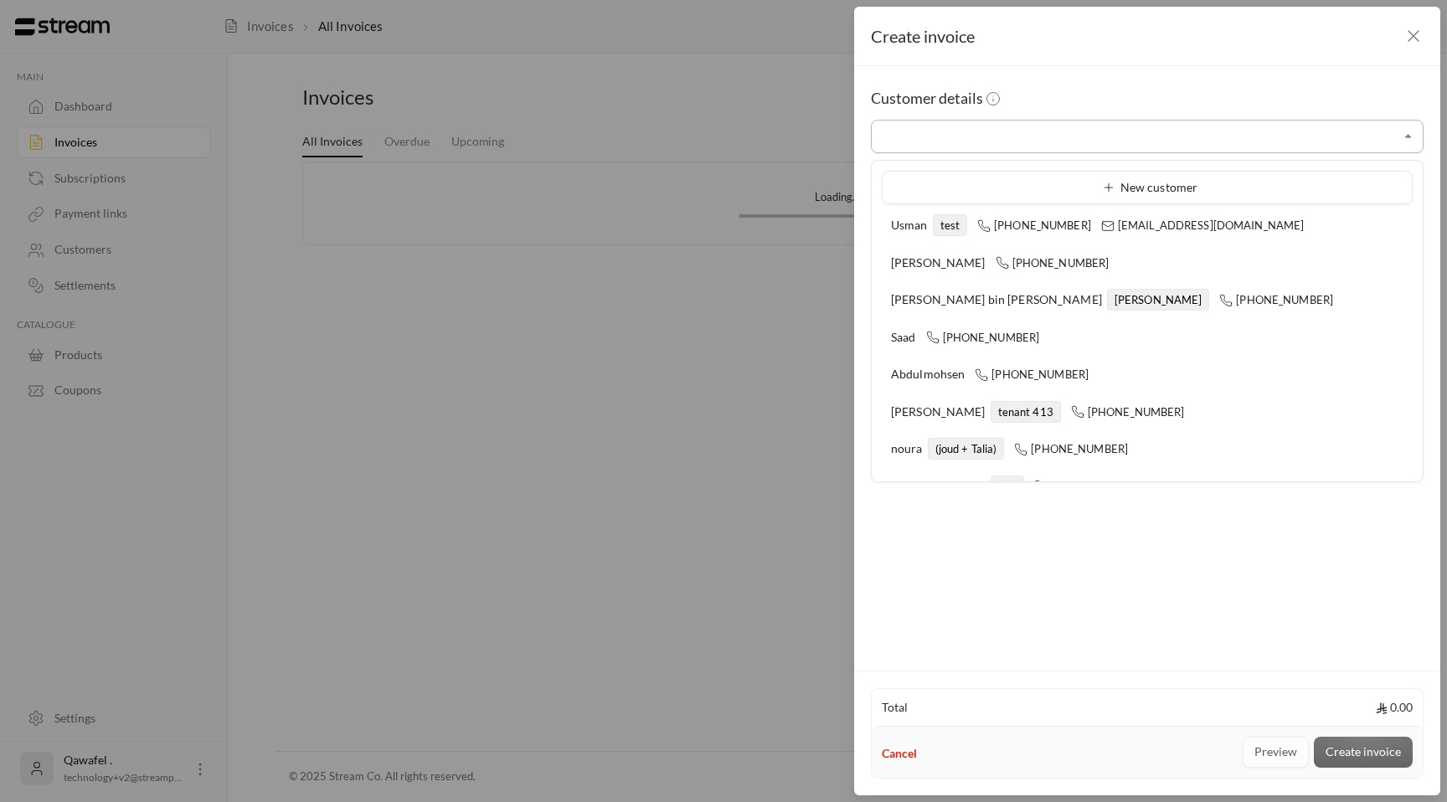 The height and width of the screenshot is (802, 1447). I want to click on span: علياء, so click(1008, 487).